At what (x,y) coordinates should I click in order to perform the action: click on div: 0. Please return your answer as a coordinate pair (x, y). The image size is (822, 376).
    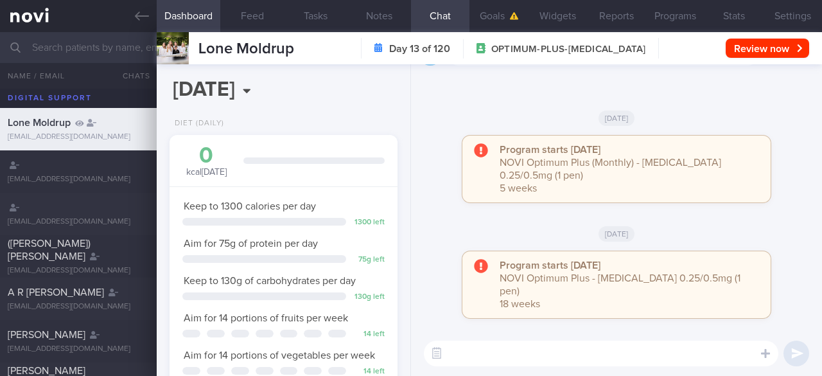
    Looking at the image, I should click on (206, 155).